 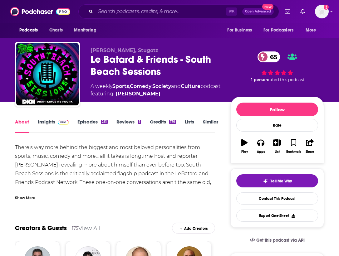 What do you see at coordinates (260, 146) in the screenshot?
I see `button: Apps` at bounding box center [260, 146].